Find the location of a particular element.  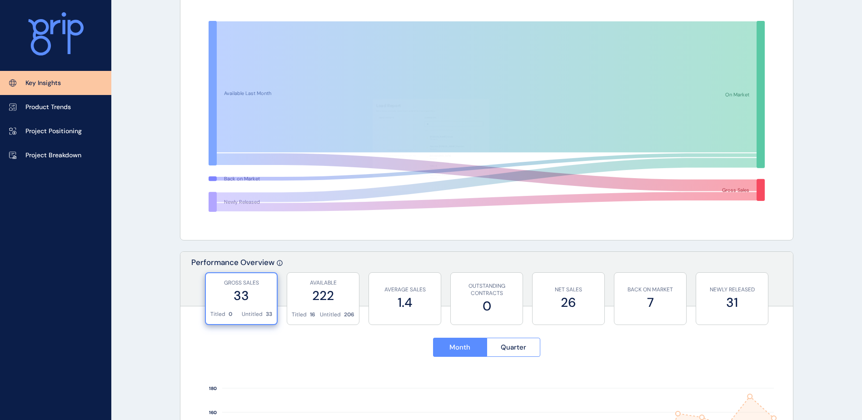

p: Project Positioning is located at coordinates (54, 131).